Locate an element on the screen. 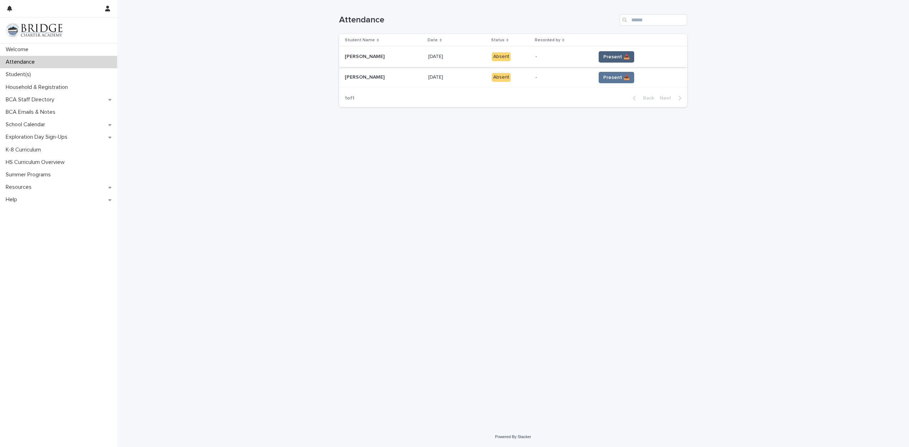 Image resolution: width=909 pixels, height=447 pixels. p: K-8 Curriculum is located at coordinates (25, 150).